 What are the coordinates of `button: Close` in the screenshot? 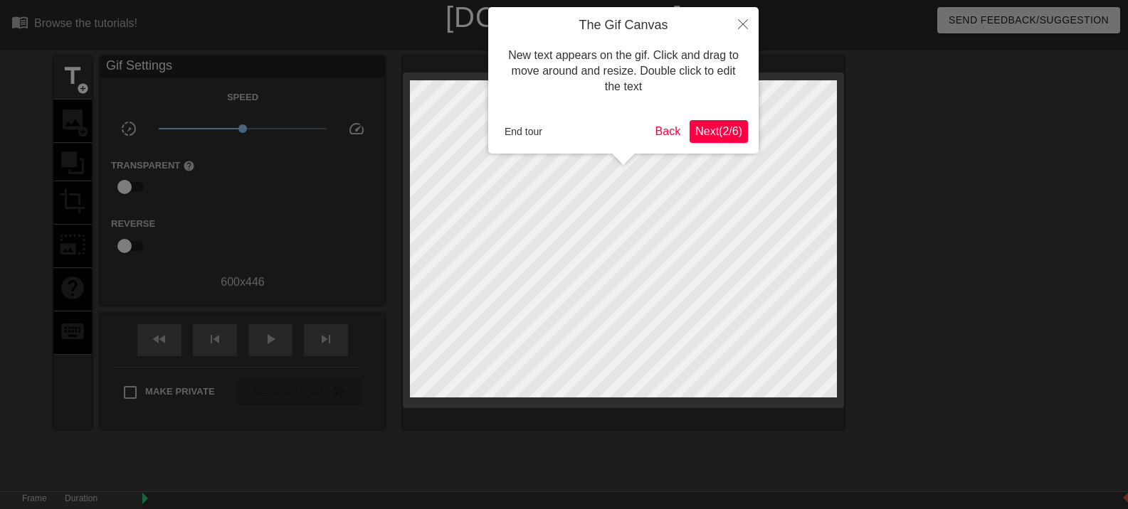 It's located at (743, 23).